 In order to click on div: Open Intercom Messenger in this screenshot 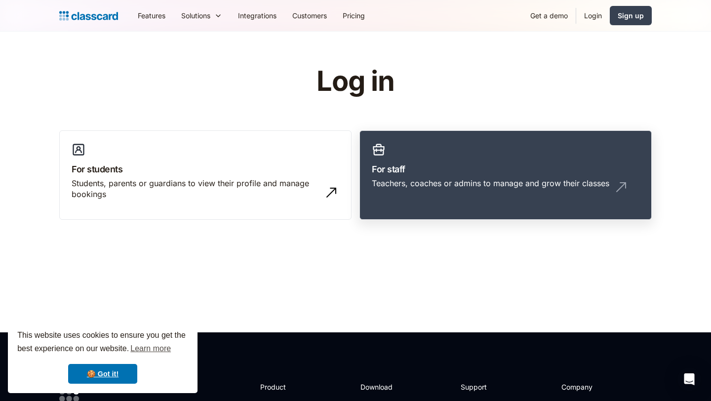, I will do `click(689, 379)`.